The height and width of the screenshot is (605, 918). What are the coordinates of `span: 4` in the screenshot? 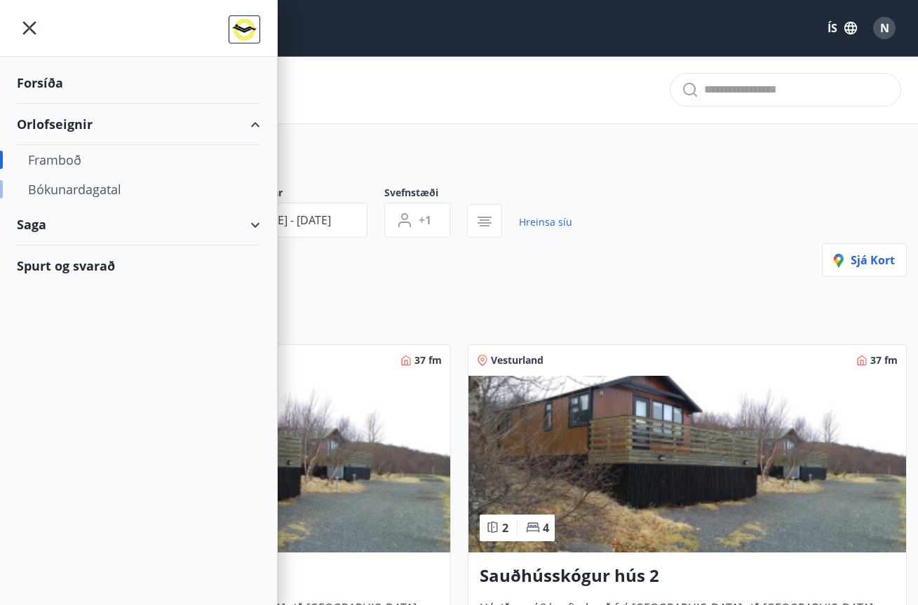 It's located at (545, 528).